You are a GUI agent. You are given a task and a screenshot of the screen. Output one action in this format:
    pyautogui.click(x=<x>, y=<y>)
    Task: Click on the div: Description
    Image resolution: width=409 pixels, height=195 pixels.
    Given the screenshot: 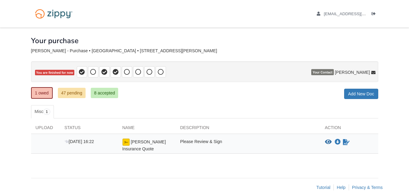 What is the action you would take?
    pyautogui.click(x=248, y=129)
    